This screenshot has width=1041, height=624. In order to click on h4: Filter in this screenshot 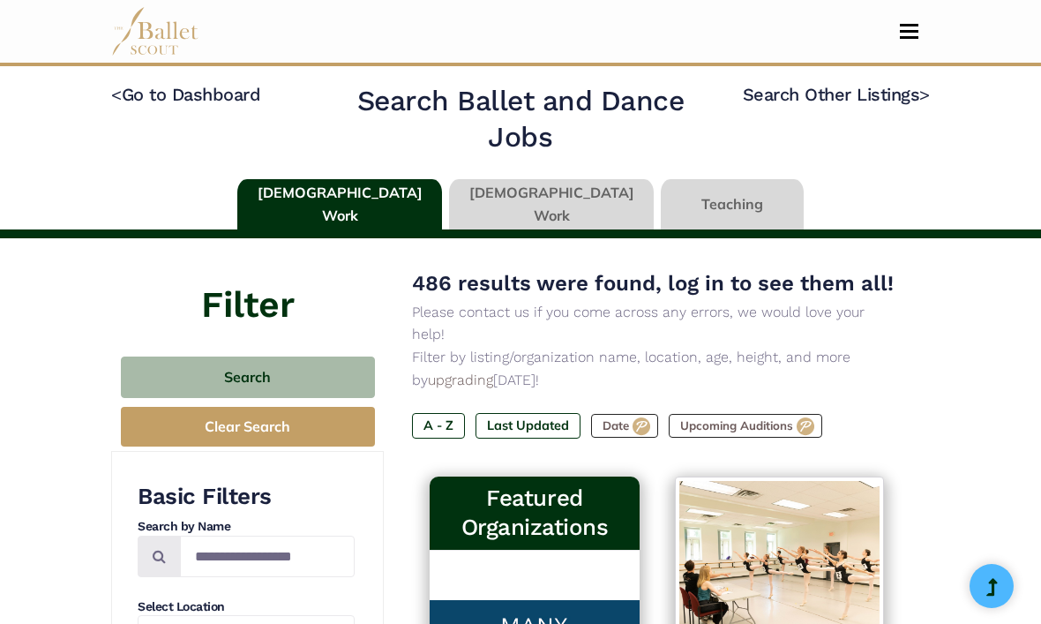, I will do `click(247, 284)`.